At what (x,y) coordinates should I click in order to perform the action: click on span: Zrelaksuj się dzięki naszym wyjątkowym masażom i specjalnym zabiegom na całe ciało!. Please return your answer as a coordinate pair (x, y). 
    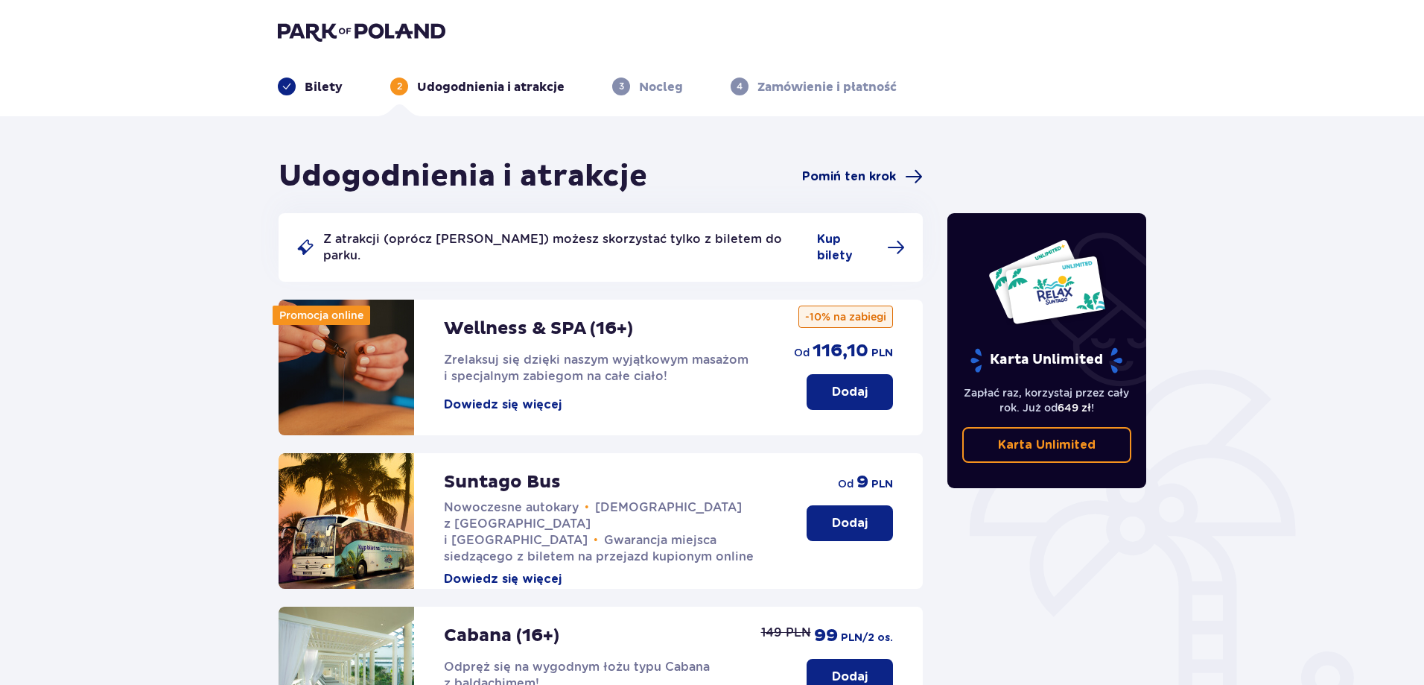
    Looking at the image, I should click on (596, 367).